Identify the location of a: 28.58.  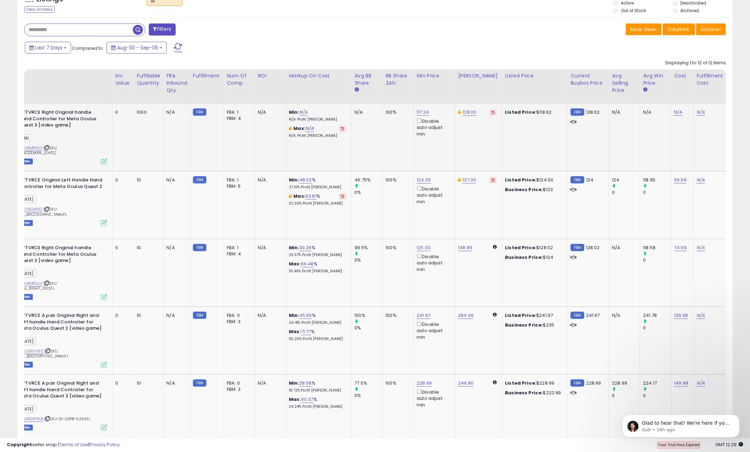
(306, 383).